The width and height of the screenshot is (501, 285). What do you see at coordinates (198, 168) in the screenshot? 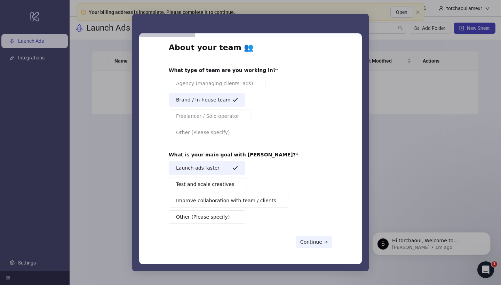
I see `span: Launch ads faster` at bounding box center [198, 168].